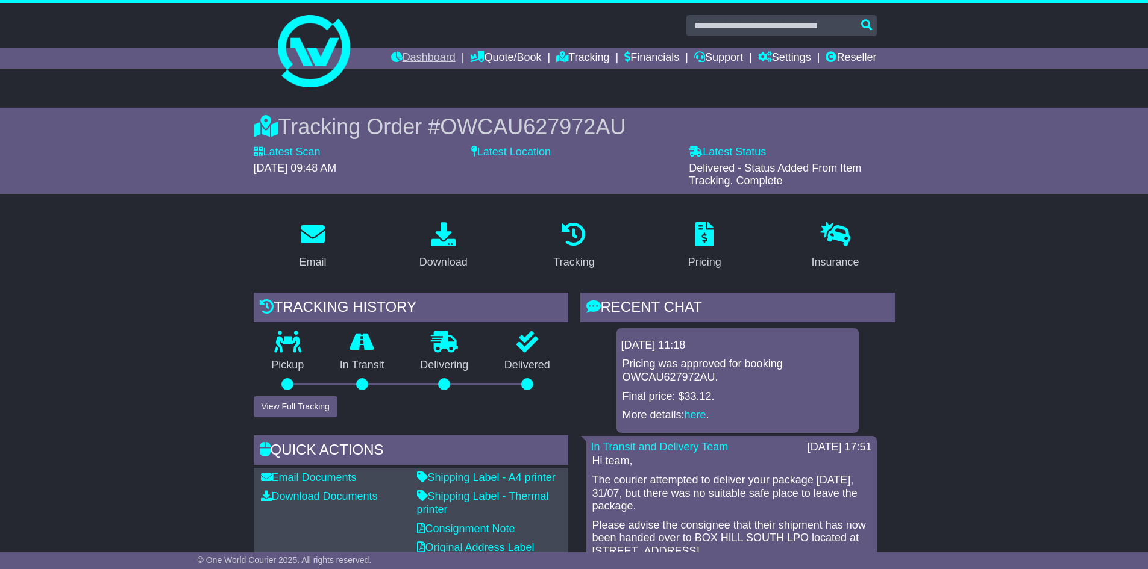 The width and height of the screenshot is (1148, 569). What do you see at coordinates (533, 127) in the screenshot?
I see `span: OWCAU627972AU` at bounding box center [533, 127].